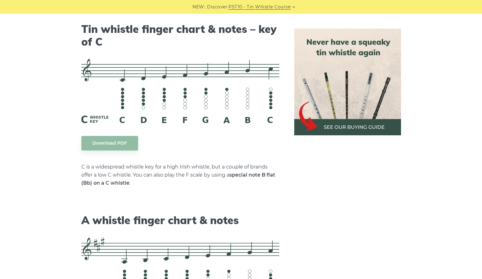 The width and height of the screenshot is (482, 279). Describe the element at coordinates (180, 36) in the screenshot. I see `h2: Tin whistle finger chart & notes – key of C` at that location.